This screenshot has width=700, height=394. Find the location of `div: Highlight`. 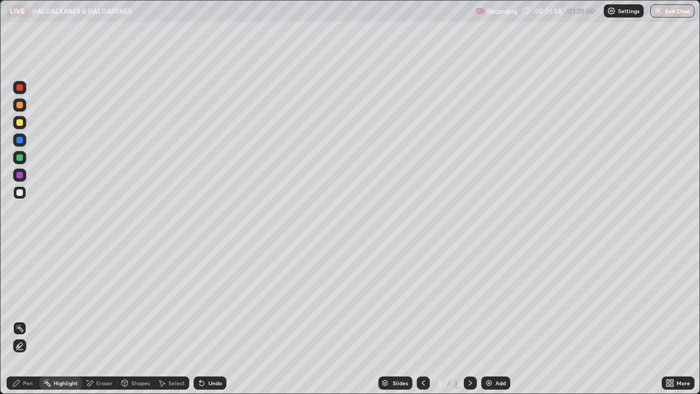

div: Highlight is located at coordinates (66, 383).